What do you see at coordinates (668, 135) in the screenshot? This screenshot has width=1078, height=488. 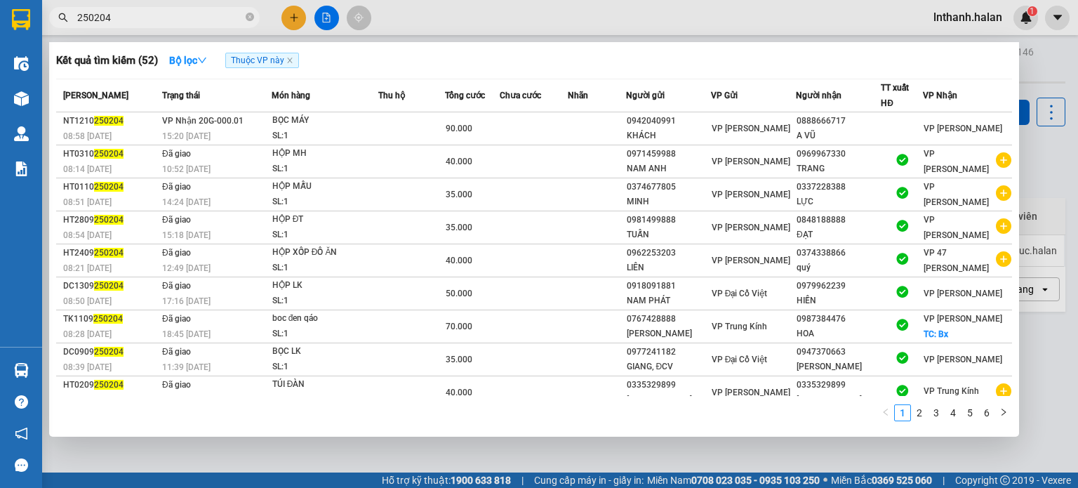 I see `div: KHÁCH` at bounding box center [668, 135].